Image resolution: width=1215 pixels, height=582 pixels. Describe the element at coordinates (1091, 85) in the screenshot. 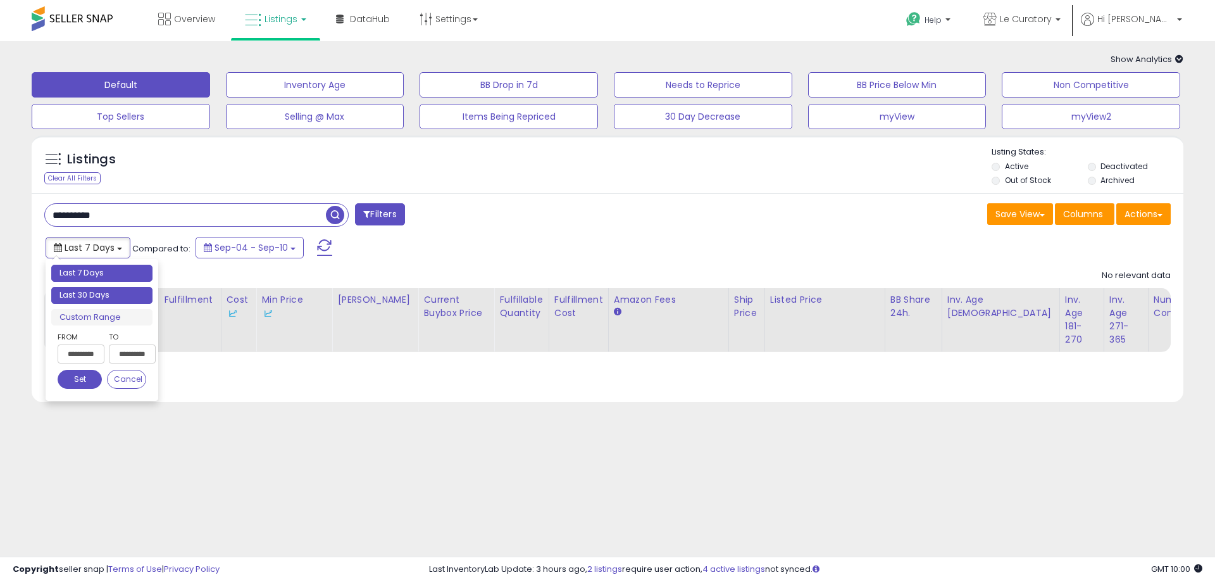

I see `button: Non Competitive` at that location.